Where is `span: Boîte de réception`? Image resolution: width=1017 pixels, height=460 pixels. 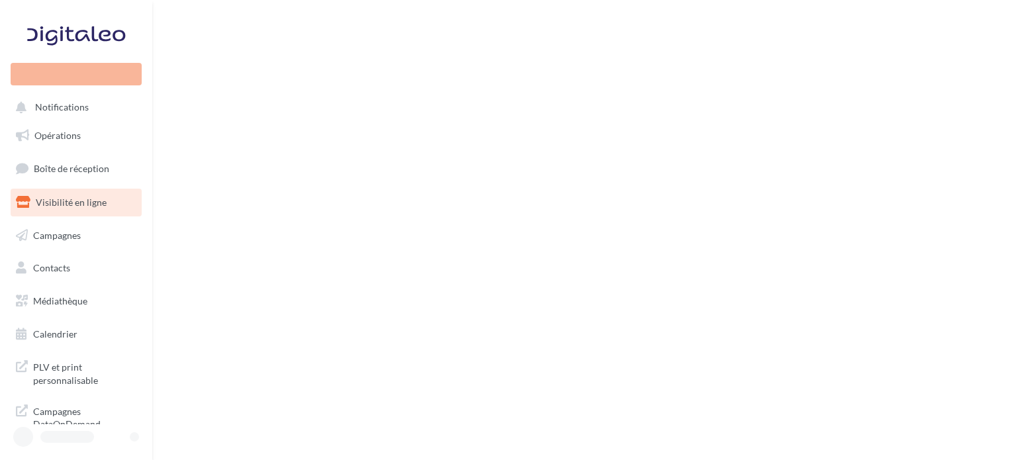 span: Boîte de réception is located at coordinates (71, 168).